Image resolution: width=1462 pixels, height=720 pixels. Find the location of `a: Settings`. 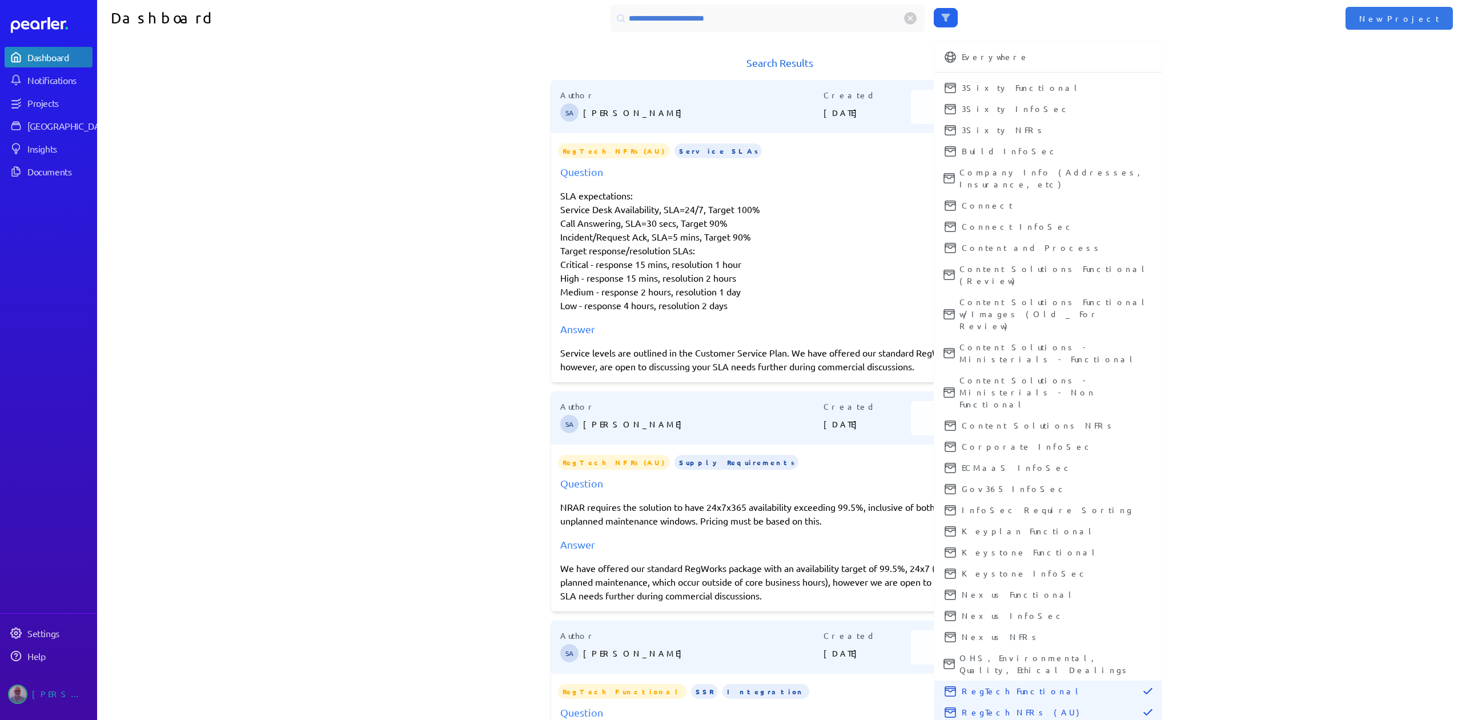

a: Settings is located at coordinates (49, 633).